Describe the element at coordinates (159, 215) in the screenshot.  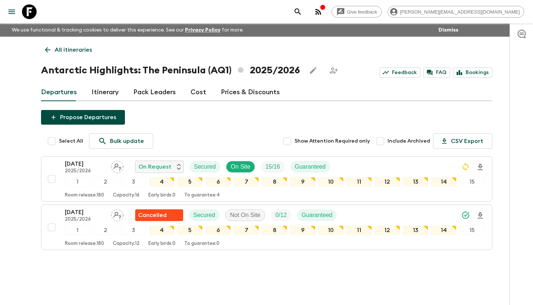
I see `div: Flash Pack cancellation` at that location.